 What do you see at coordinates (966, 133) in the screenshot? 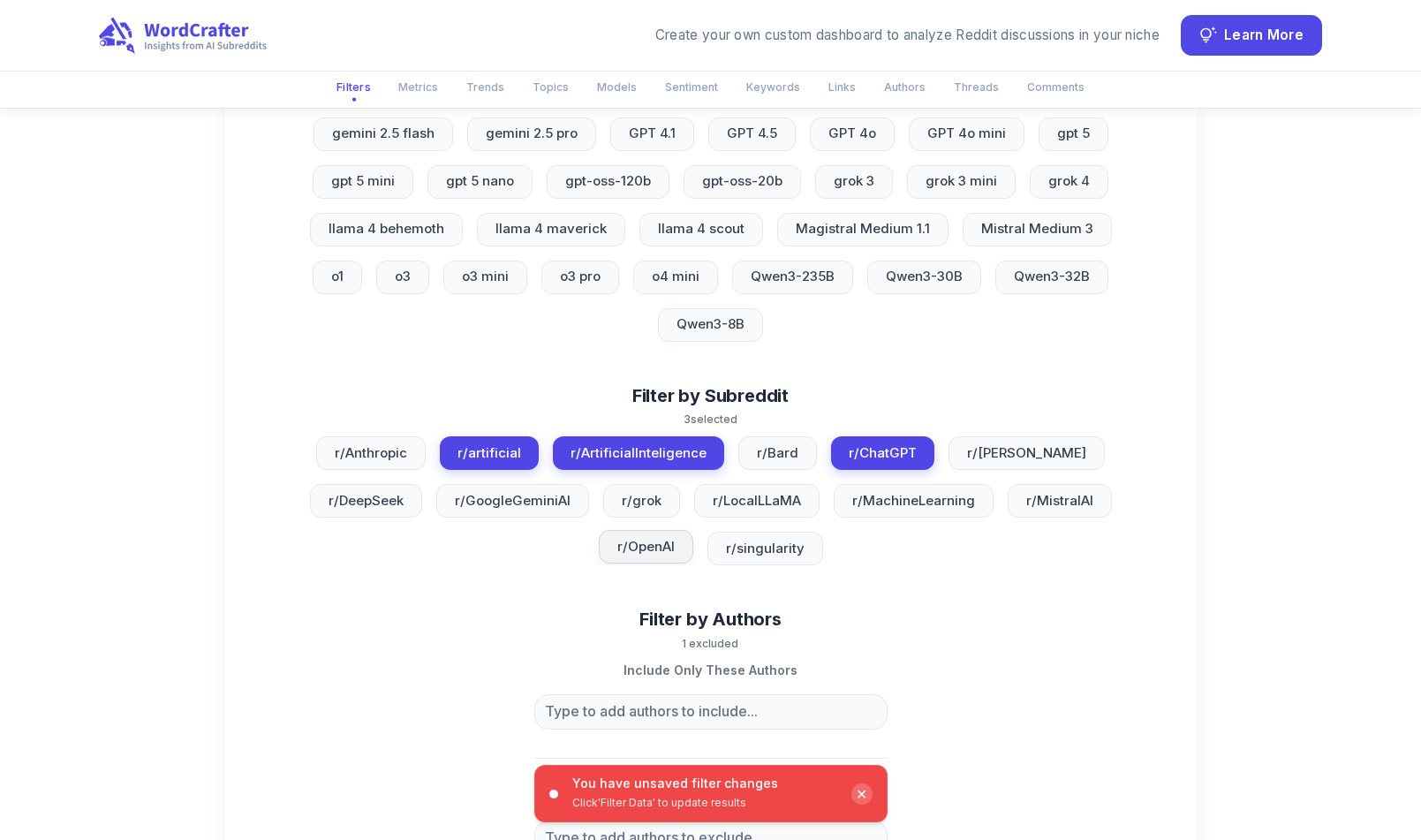
I see `span: GPT 4o mini` at bounding box center [966, 133].